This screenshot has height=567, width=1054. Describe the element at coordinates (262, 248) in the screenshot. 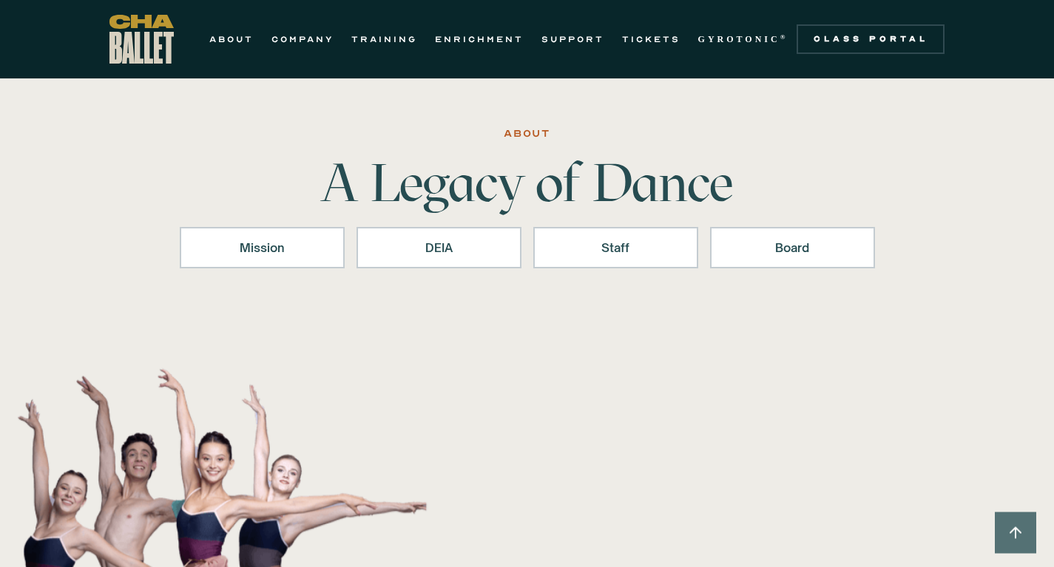

I see `div: Mission` at that location.